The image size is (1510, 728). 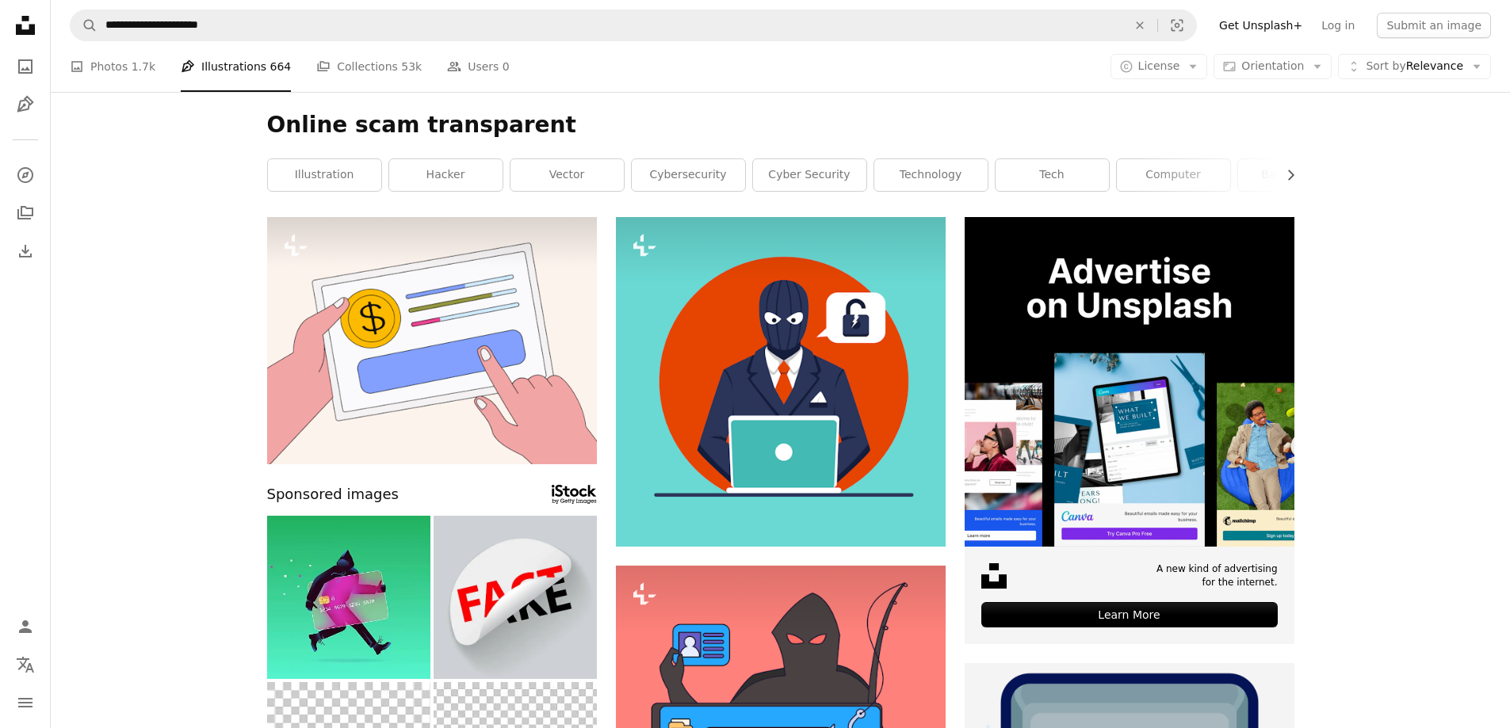 I want to click on a: Collections, so click(x=25, y=213).